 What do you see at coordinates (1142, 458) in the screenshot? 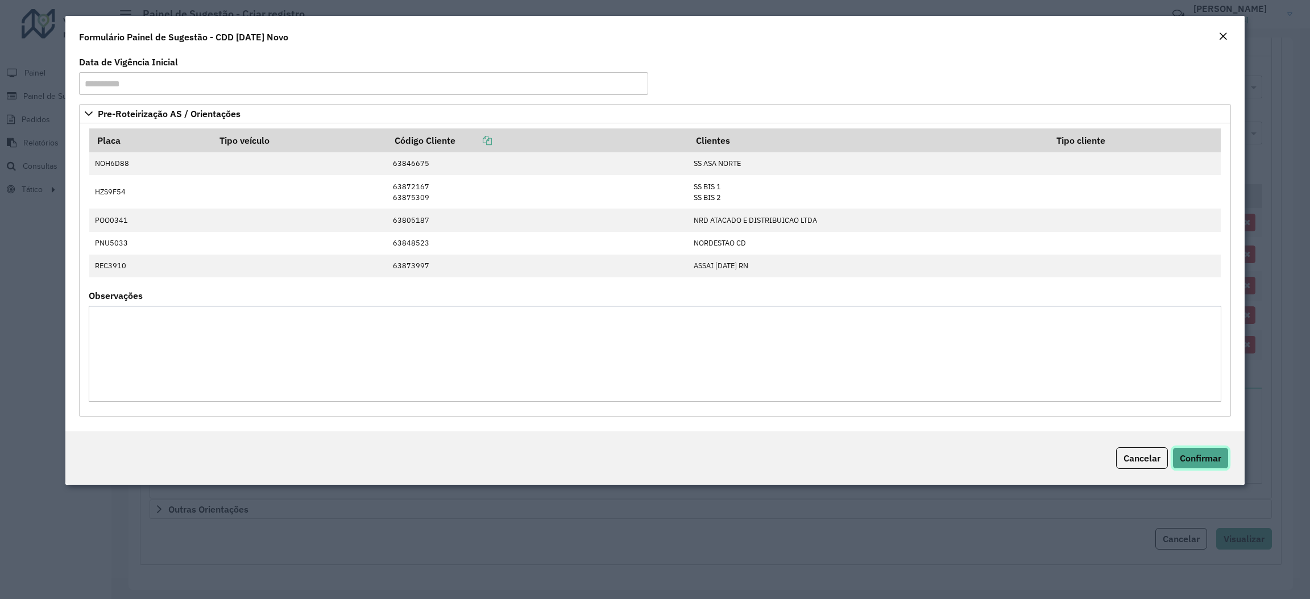
I see `span: Cancelar` at bounding box center [1142, 458].